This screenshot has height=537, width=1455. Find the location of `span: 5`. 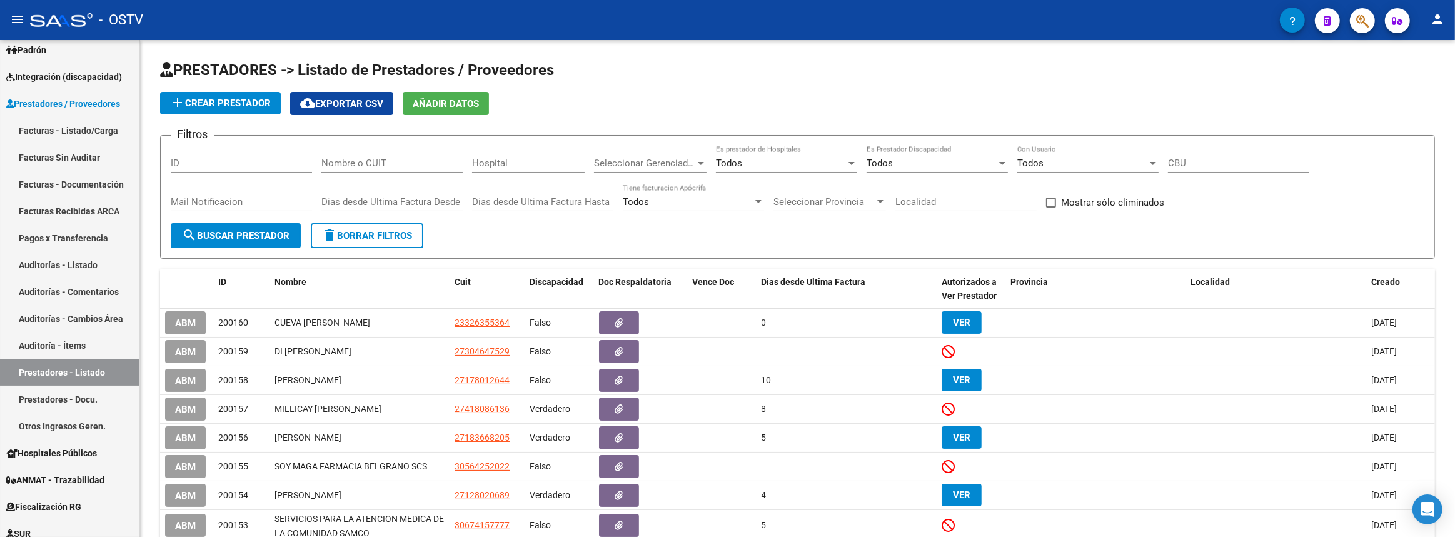

span: 5 is located at coordinates (764, 438).